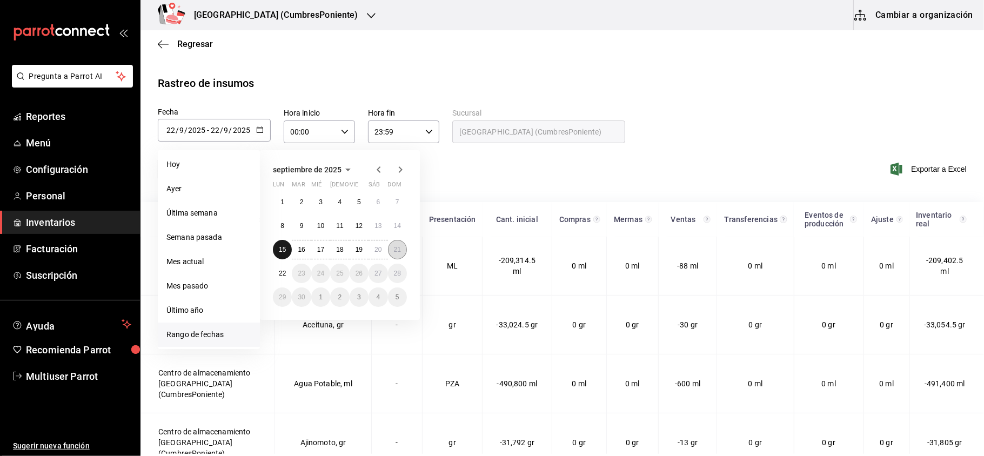  What do you see at coordinates (78, 222) in the screenshot?
I see `span: Inventarios` at bounding box center [78, 222].